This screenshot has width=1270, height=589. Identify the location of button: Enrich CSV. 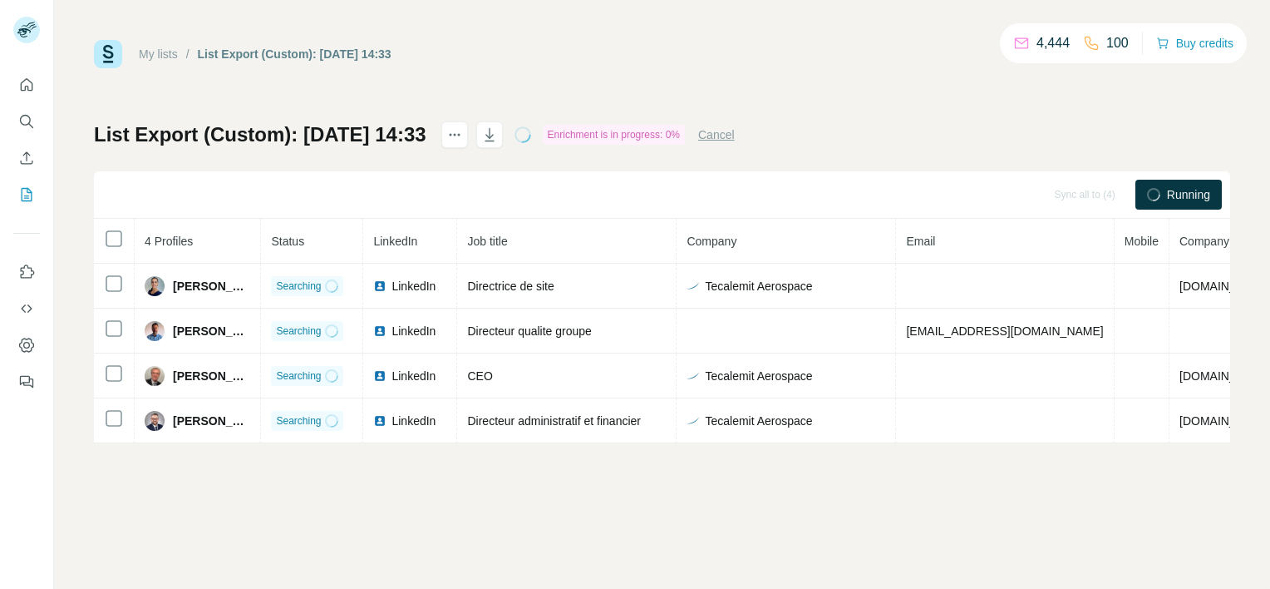
(27, 158).